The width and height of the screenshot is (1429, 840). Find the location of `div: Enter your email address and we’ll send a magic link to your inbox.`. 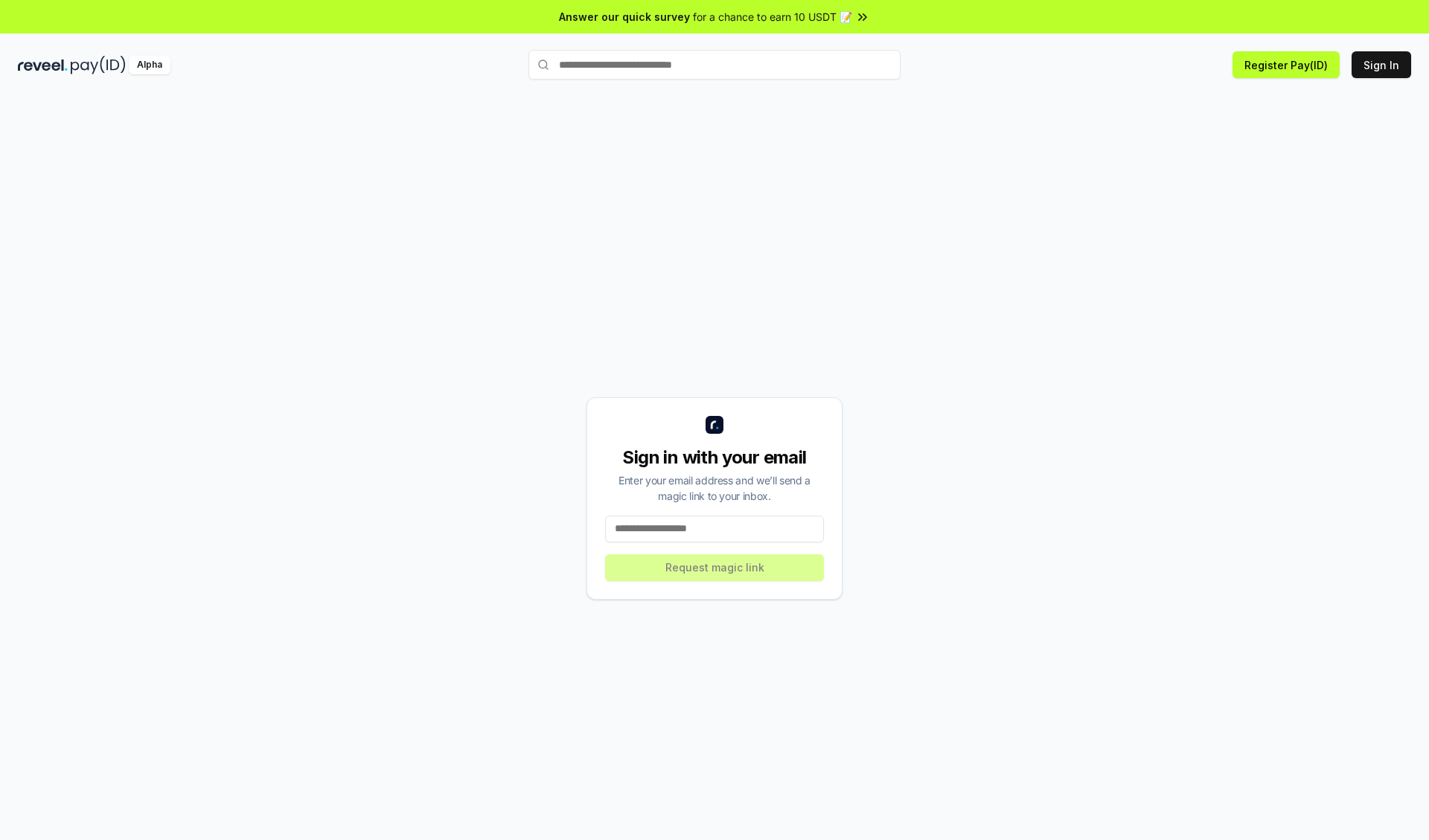

div: Enter your email address and we’ll send a magic link to your inbox. is located at coordinates (714, 488).